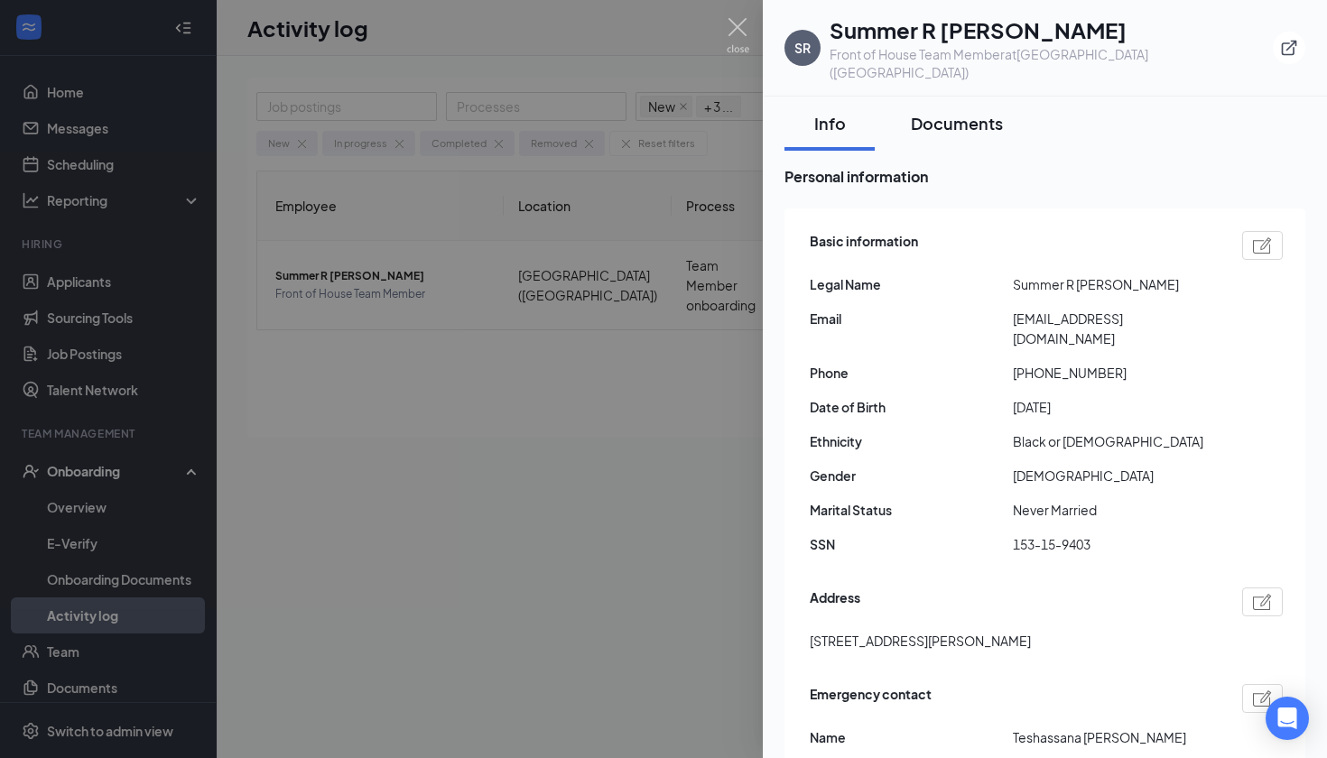  I want to click on span: Name, so click(911, 737).